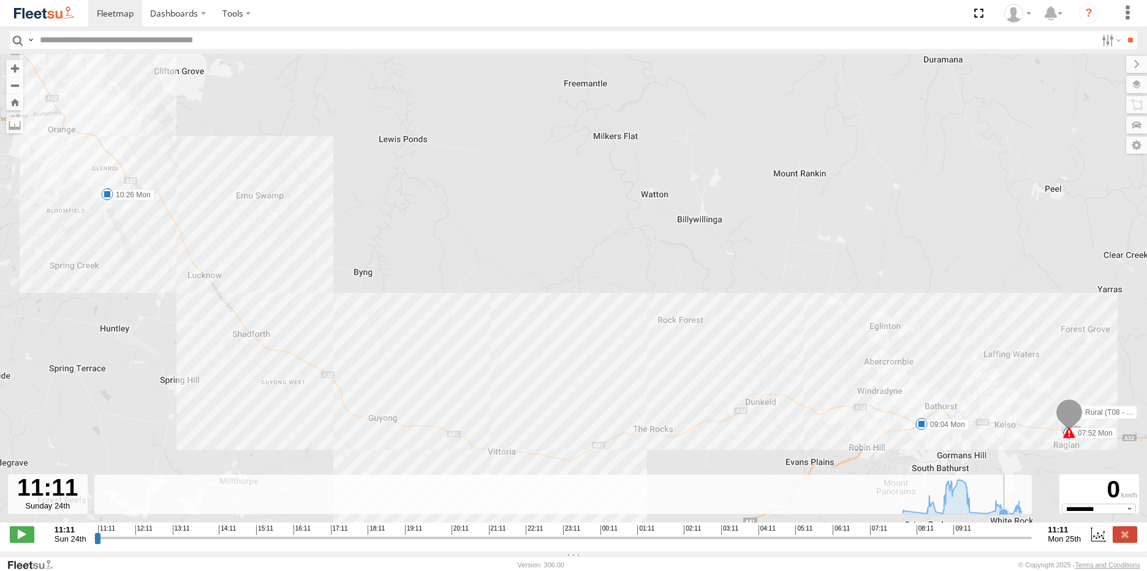 Image resolution: width=1147 pixels, height=571 pixels. What do you see at coordinates (15, 68) in the screenshot?
I see `button: Zoom in` at bounding box center [15, 68].